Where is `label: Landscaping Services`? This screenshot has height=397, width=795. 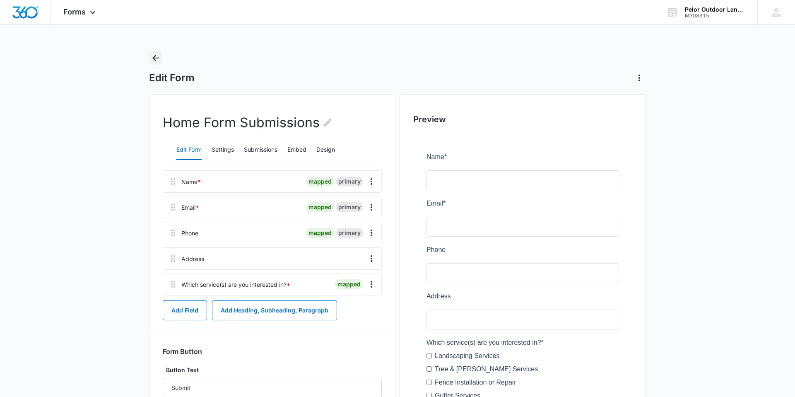
label: Landscaping Services is located at coordinates (41, 204).